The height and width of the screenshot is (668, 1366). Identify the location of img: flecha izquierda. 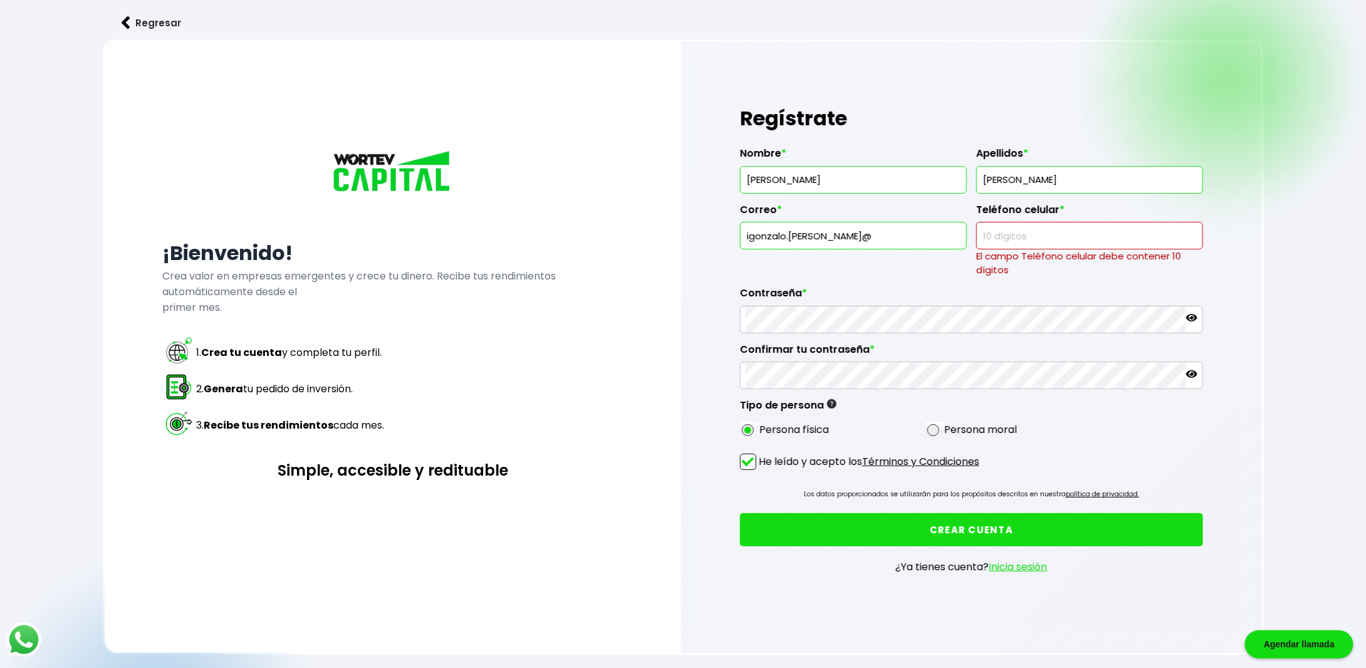
(126, 23).